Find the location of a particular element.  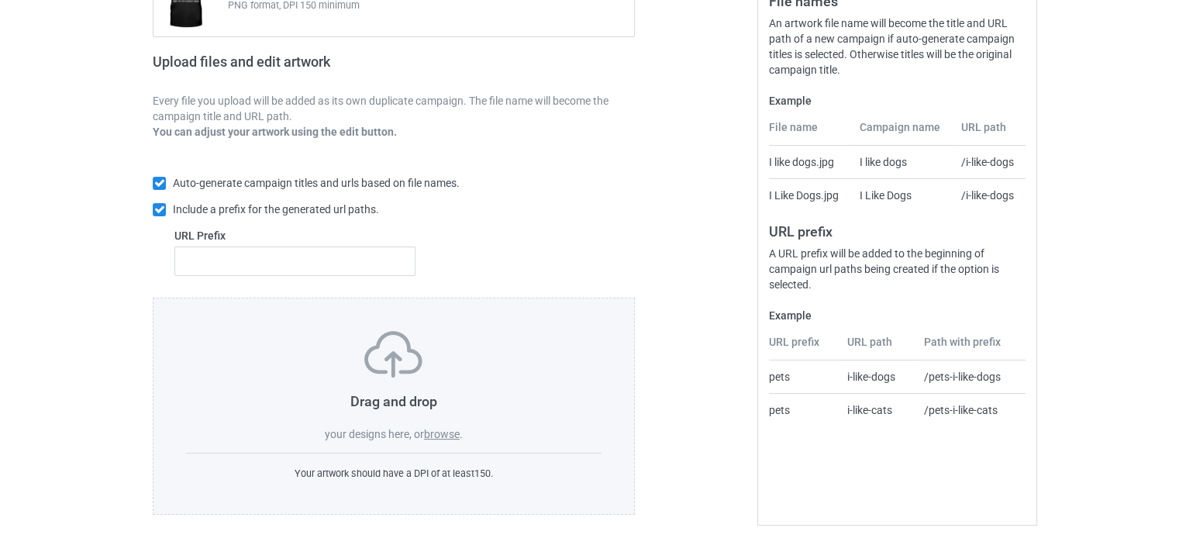

div: A URL prefix will be added to the beginning of campaign url paths being created if the option is ... is located at coordinates (897, 269).